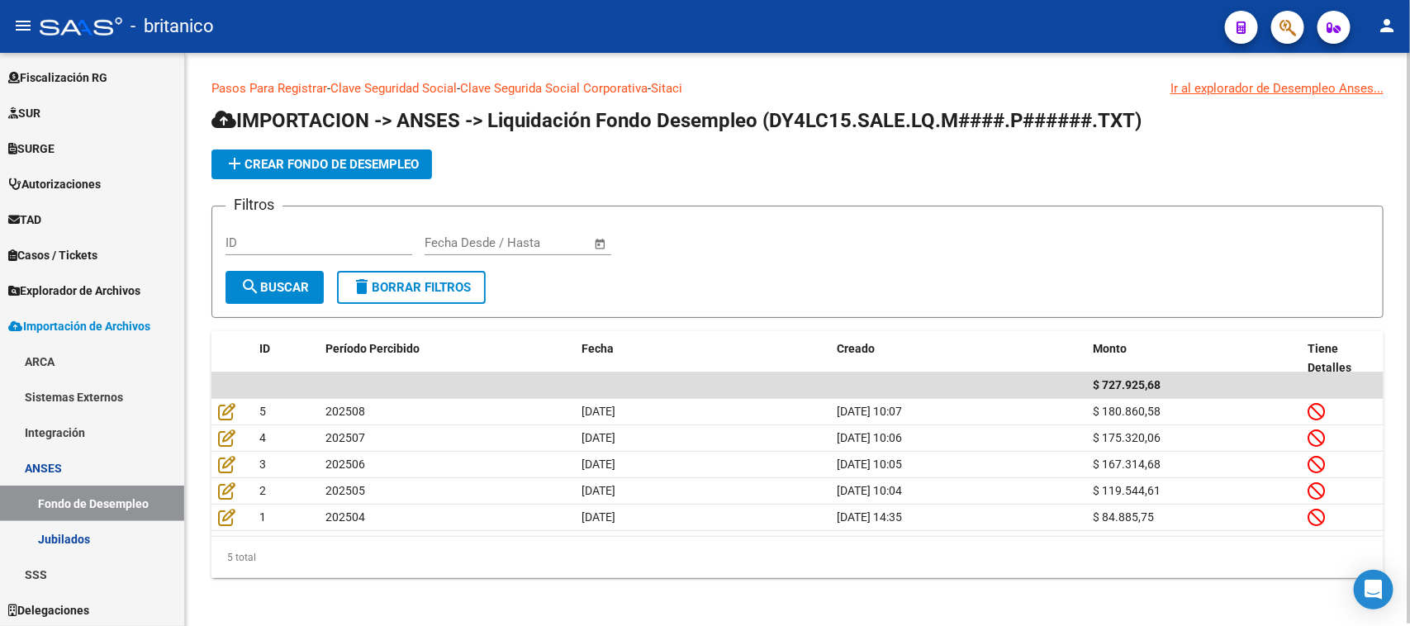 This screenshot has height=626, width=1410. I want to click on input: Fecha inicio, so click(458, 243).